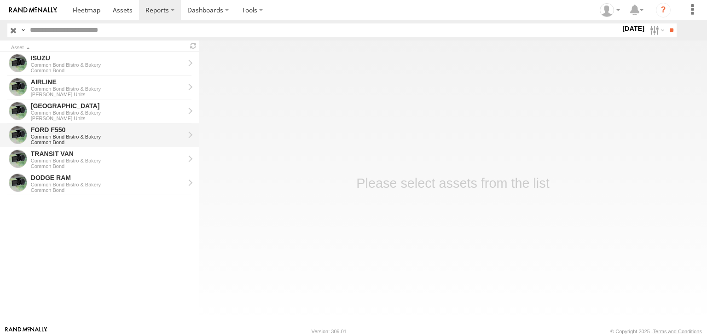 The image size is (707, 336). What do you see at coordinates (678, 332) in the screenshot?
I see `a: Terms and Conditions` at bounding box center [678, 332].